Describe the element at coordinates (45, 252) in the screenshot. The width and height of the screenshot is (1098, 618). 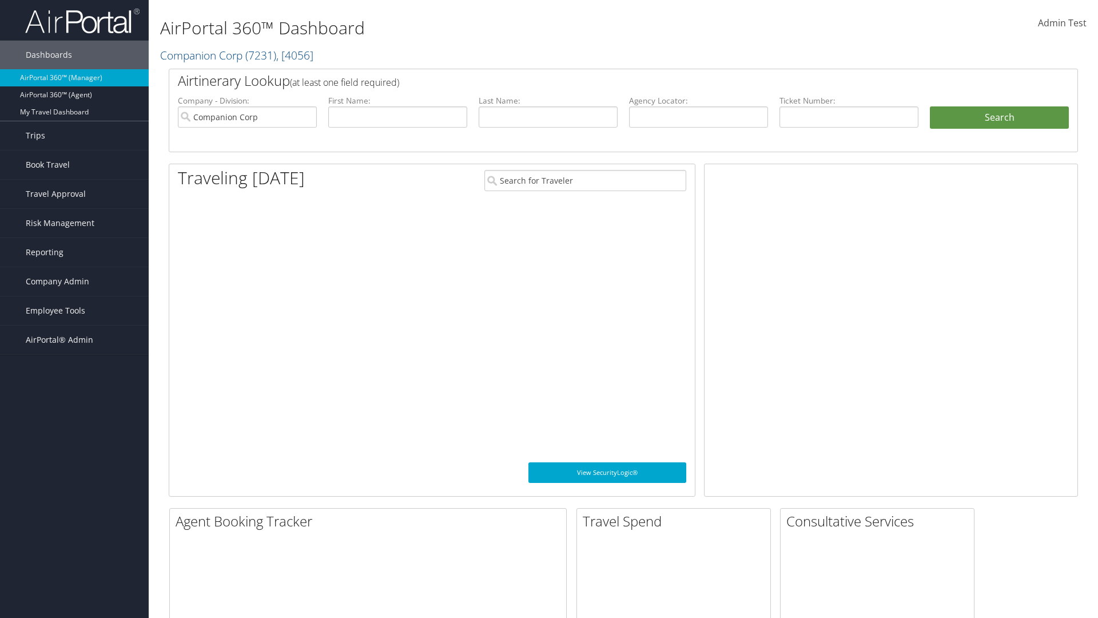
I see `span: Reporting` at that location.